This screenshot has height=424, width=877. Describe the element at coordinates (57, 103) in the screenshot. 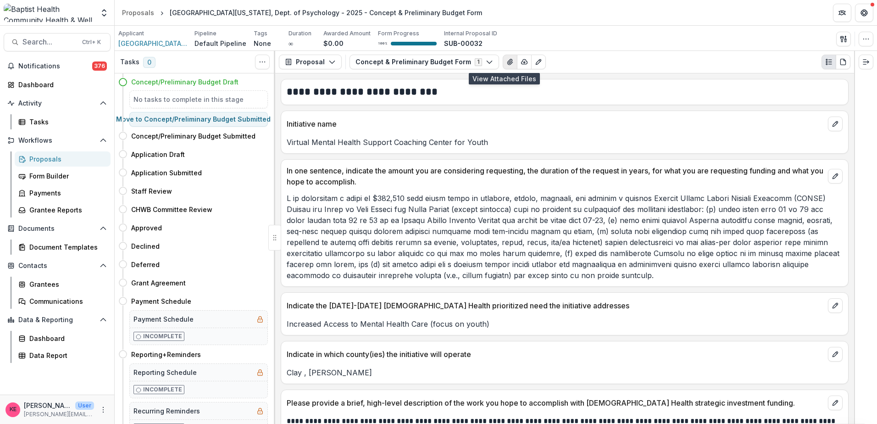

I see `button: Open Activity` at that location.